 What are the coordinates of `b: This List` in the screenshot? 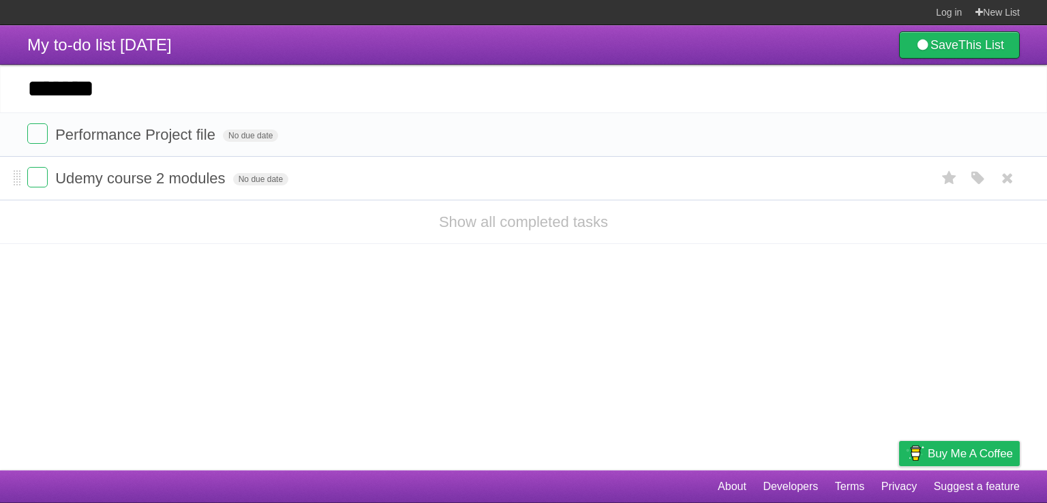 It's located at (981, 45).